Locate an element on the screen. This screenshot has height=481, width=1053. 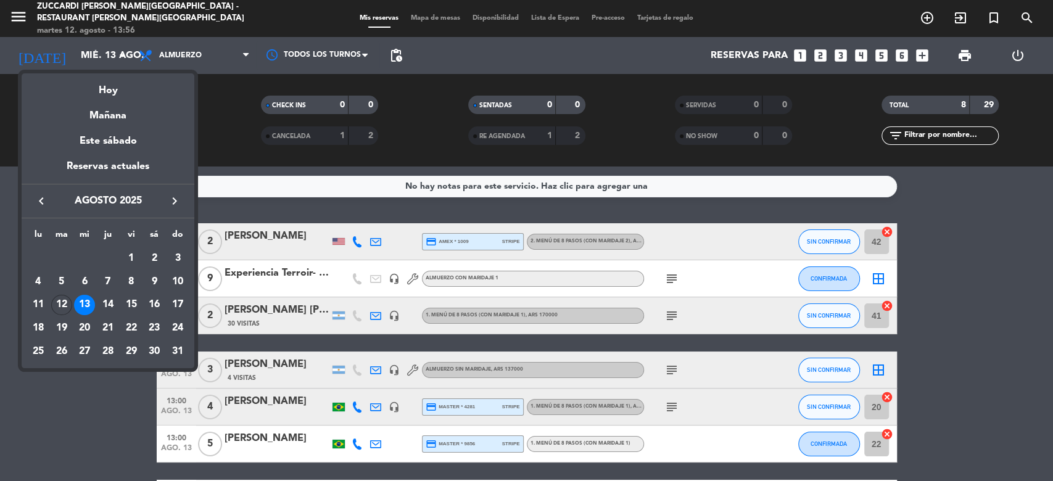
div: Hoy is located at coordinates (108, 86).